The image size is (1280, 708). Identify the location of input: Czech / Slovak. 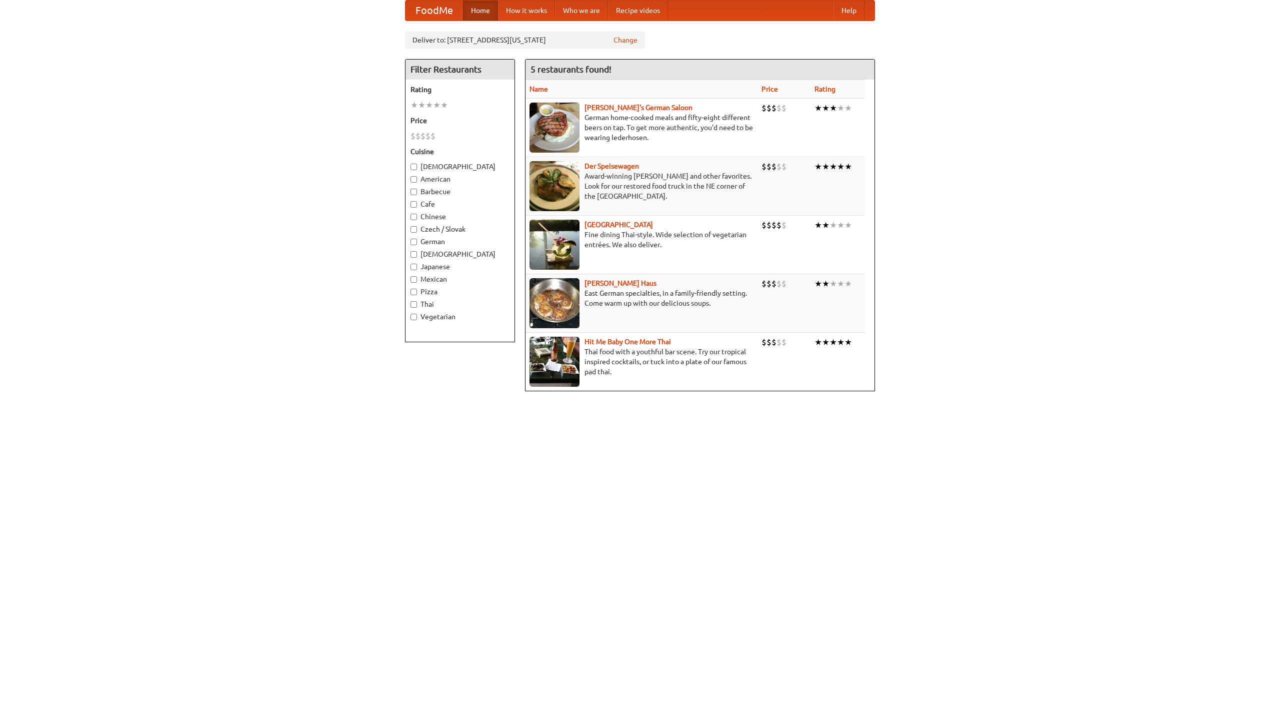
(414, 229).